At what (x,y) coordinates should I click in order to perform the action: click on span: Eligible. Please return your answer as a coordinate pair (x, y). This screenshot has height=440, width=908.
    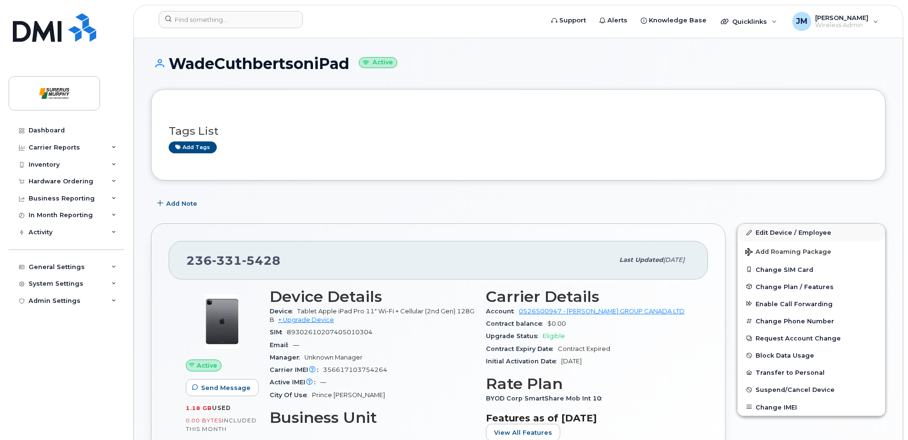
    Looking at the image, I should click on (554, 336).